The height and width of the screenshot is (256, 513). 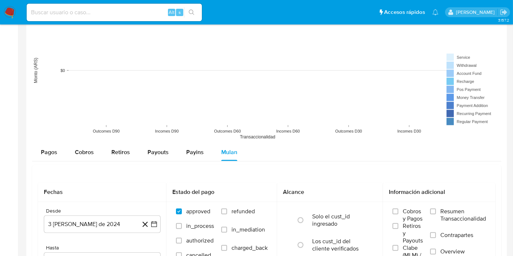 I want to click on input: Buscar usuario o caso..., so click(x=114, y=12).